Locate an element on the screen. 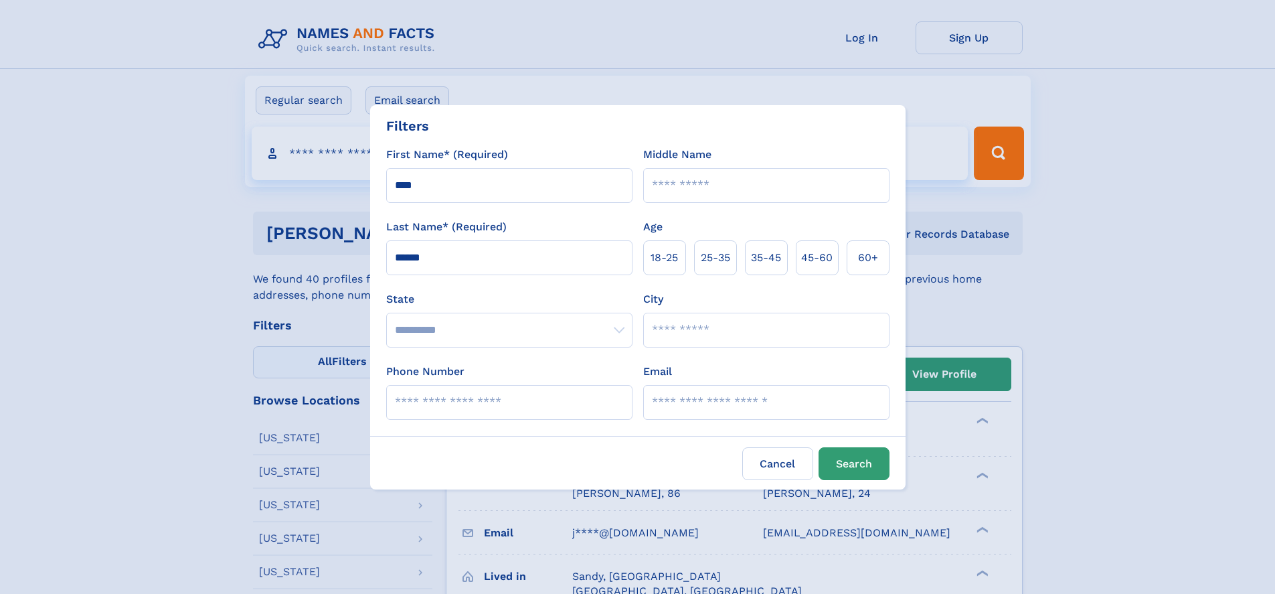 This screenshot has height=594, width=1275. label: Email is located at coordinates (657, 371).